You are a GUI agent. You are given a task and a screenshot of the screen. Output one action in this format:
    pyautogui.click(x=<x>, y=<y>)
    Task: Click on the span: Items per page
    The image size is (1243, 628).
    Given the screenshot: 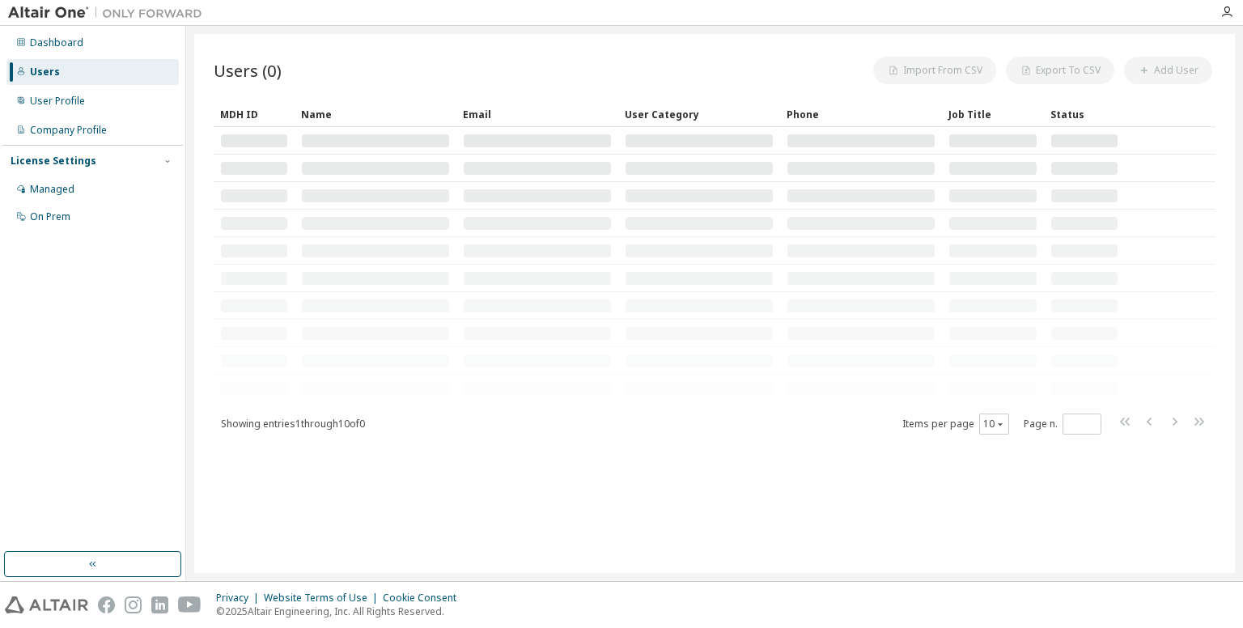 What is the action you would take?
    pyautogui.click(x=956, y=424)
    